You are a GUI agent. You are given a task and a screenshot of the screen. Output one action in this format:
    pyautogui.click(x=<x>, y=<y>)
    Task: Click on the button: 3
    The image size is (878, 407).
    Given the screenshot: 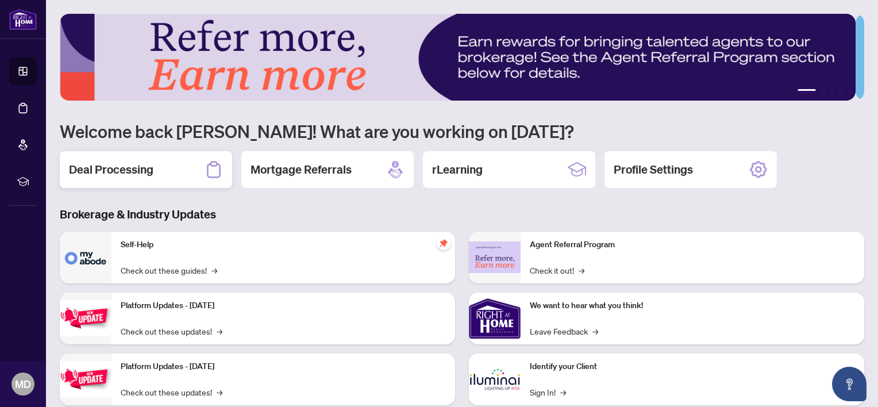 What is the action you would take?
    pyautogui.click(x=832, y=91)
    